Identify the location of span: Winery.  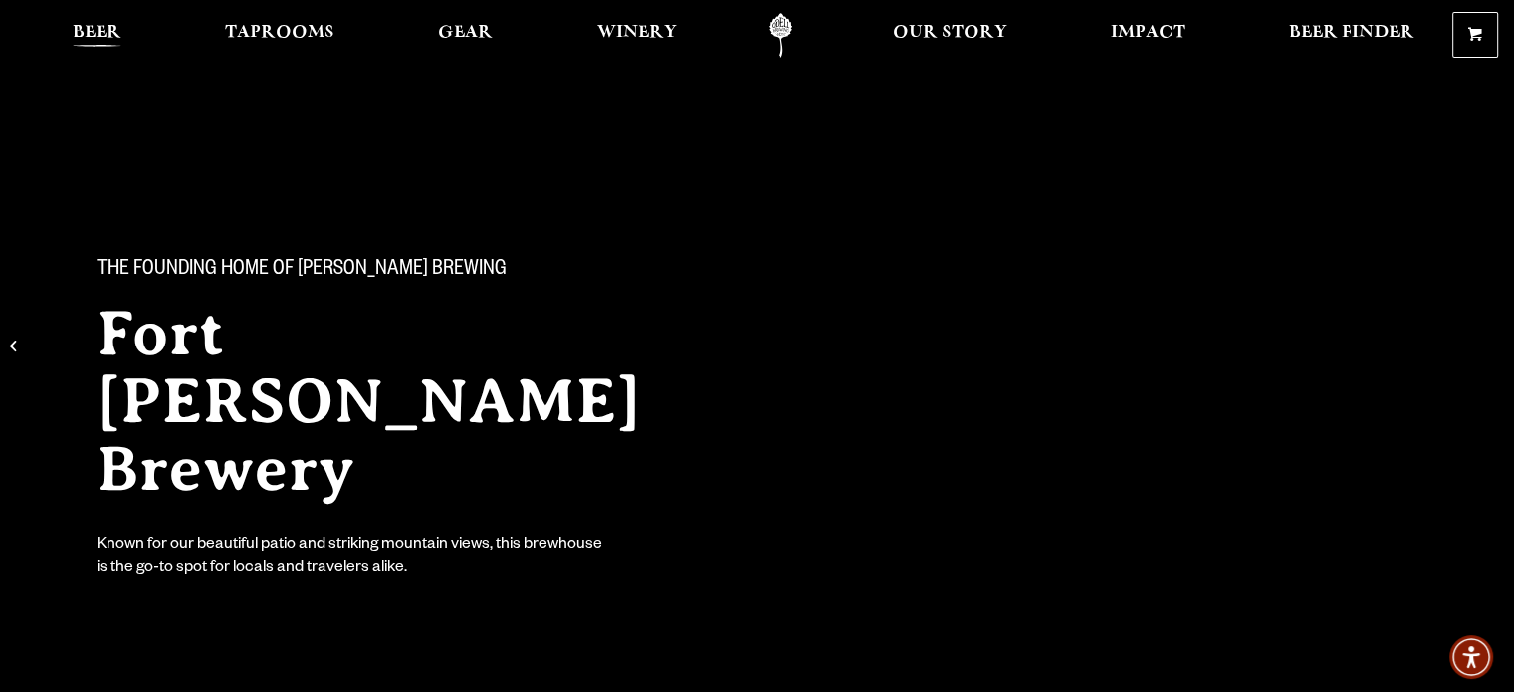
(637, 33).